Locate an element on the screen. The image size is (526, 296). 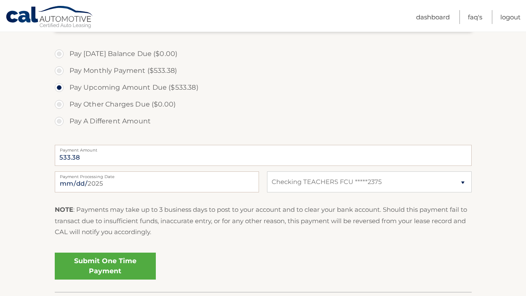
a: Submit One Time Payment is located at coordinates (105, 266).